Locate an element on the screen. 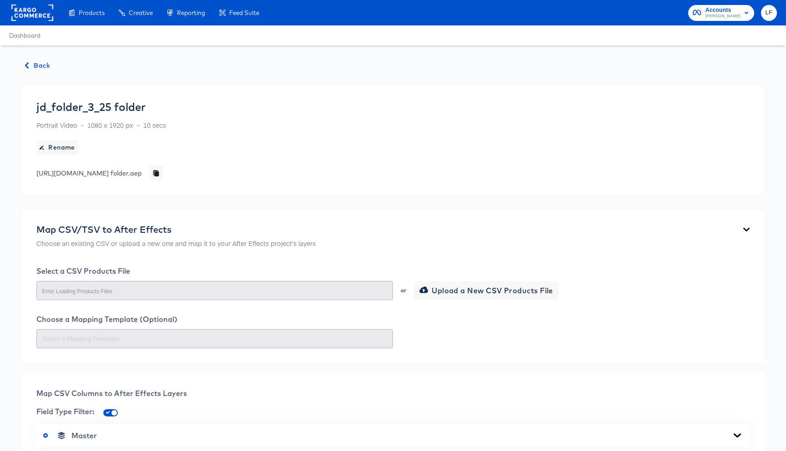 This screenshot has width=786, height=451. button: LF is located at coordinates (769, 13).